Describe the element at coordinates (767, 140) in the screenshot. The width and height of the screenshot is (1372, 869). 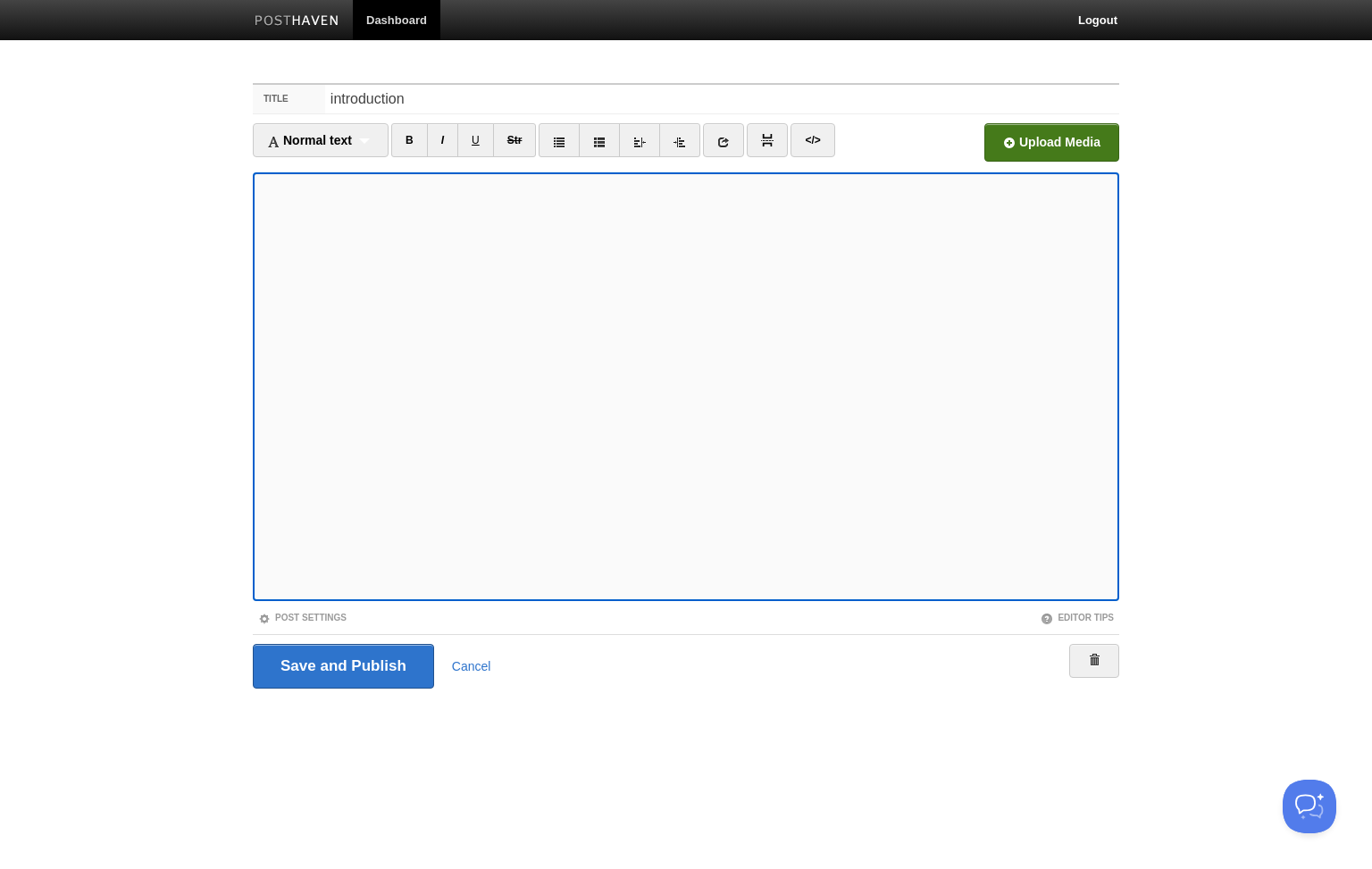
I see `img: pagebreak-icon.png` at that location.